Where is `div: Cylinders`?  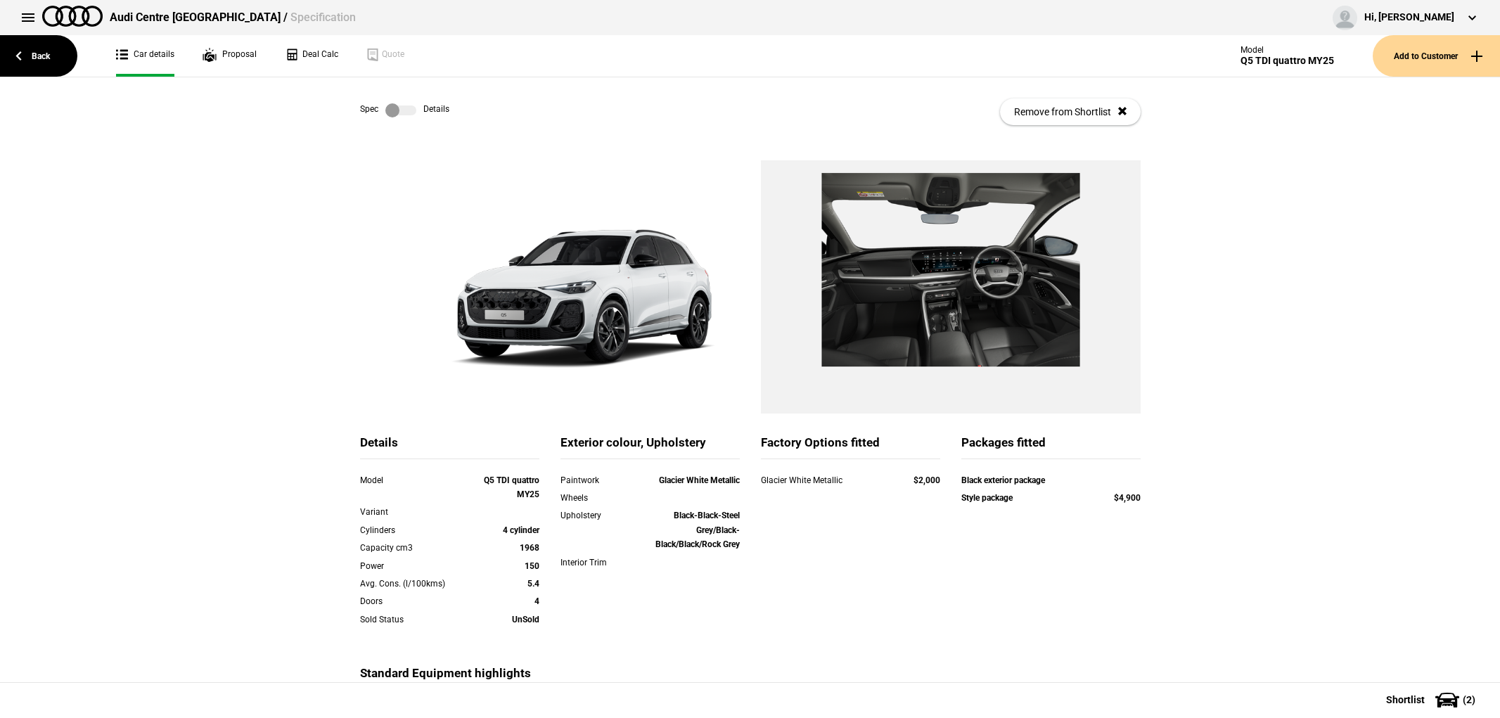 div: Cylinders is located at coordinates (413, 530).